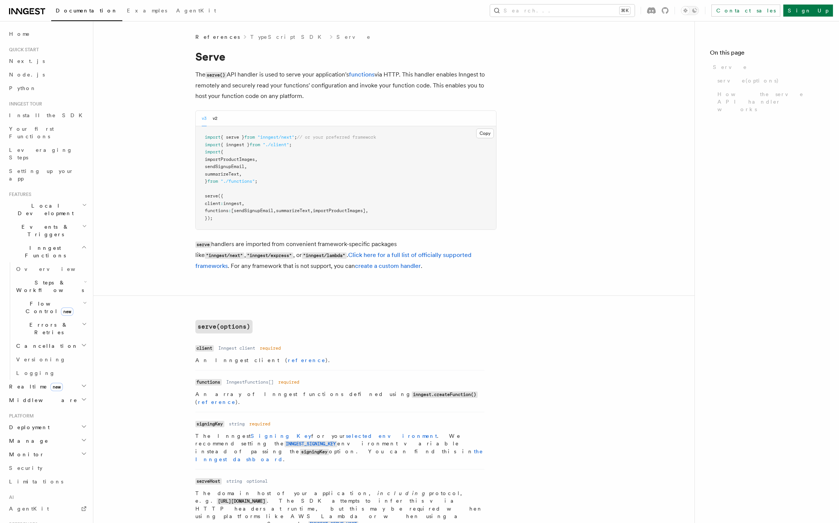  Describe the element at coordinates (210, 424) in the screenshot. I see `code: signingKey` at that location.